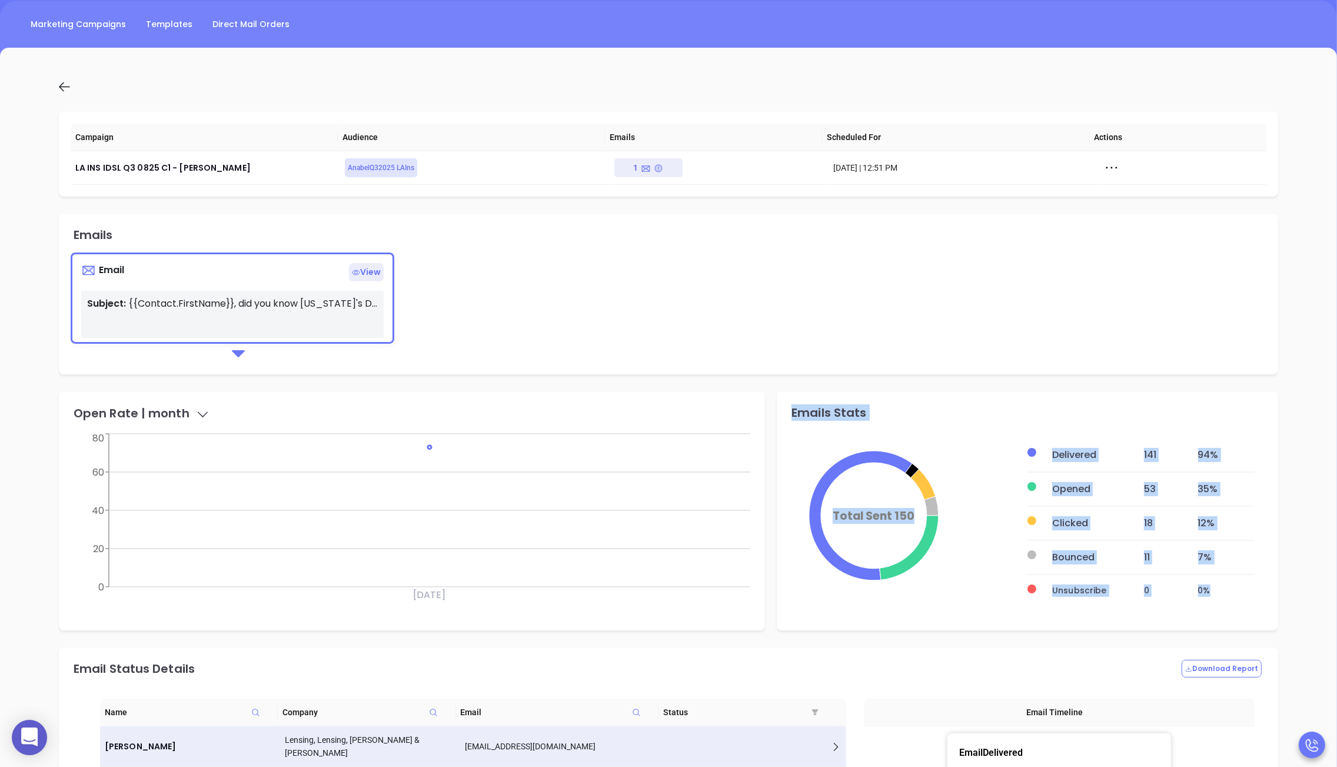 The image size is (1337, 767). What do you see at coordinates (1163, 455) in the screenshot?
I see `div: 141` at bounding box center [1163, 455].